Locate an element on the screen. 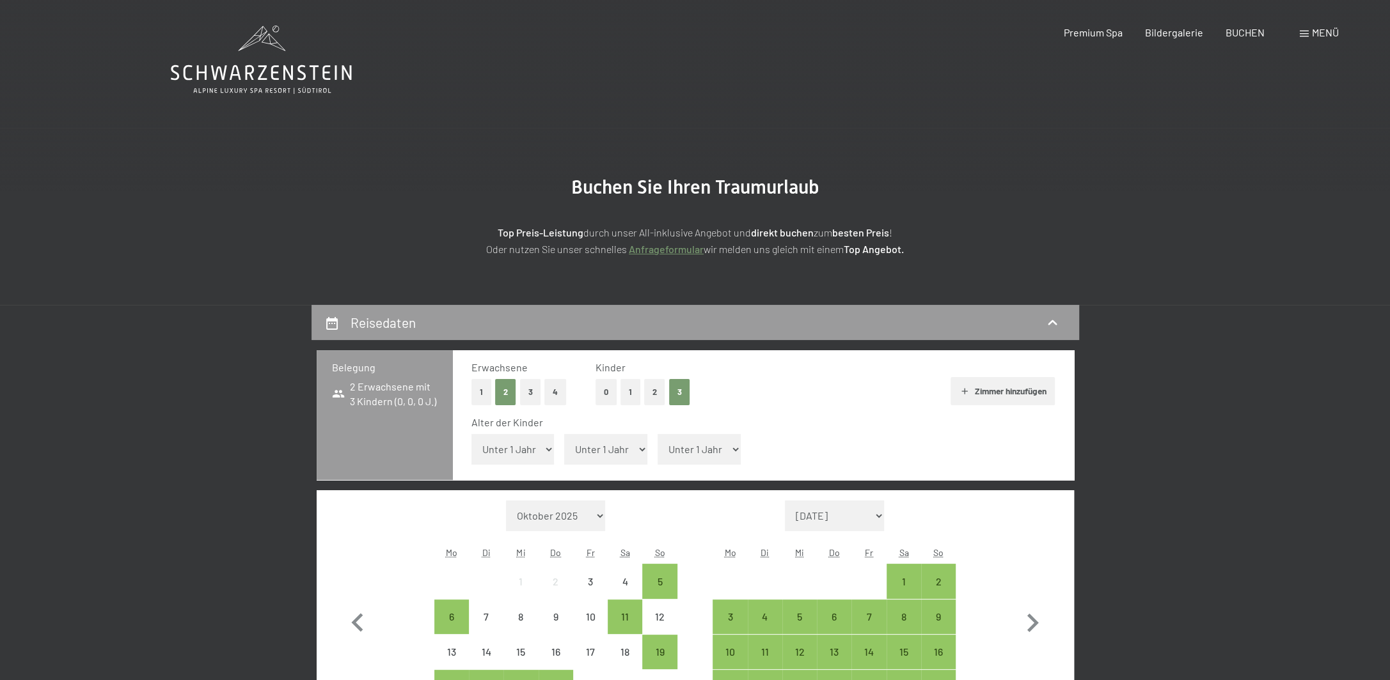 The width and height of the screenshot is (1390, 680). a: BUCHEN is located at coordinates (1244, 32).